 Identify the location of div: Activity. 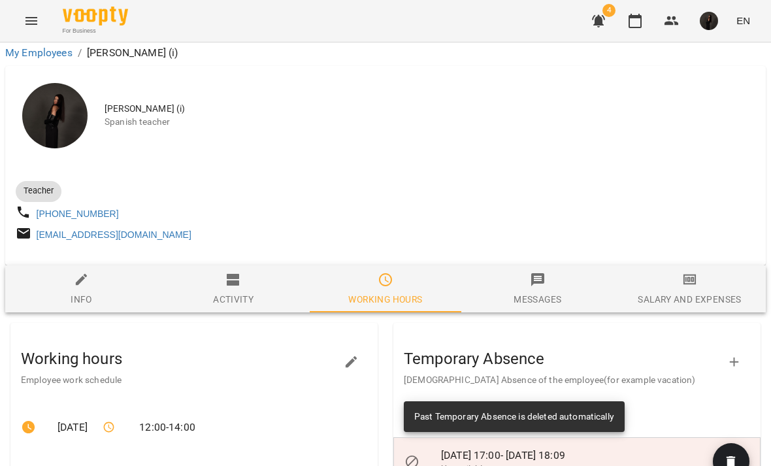
(233, 299).